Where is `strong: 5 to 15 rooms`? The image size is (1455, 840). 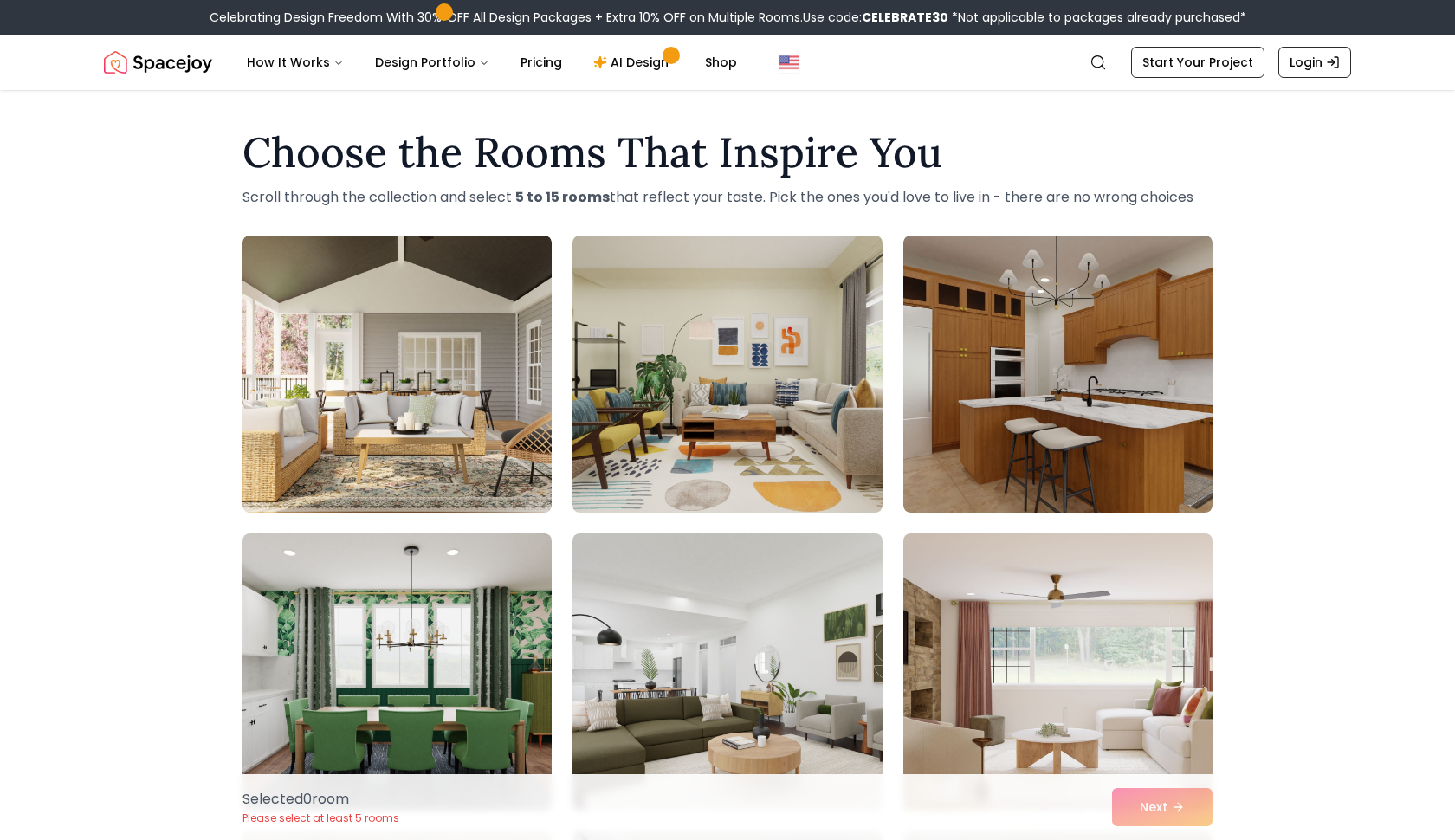 strong: 5 to 15 rooms is located at coordinates (562, 196).